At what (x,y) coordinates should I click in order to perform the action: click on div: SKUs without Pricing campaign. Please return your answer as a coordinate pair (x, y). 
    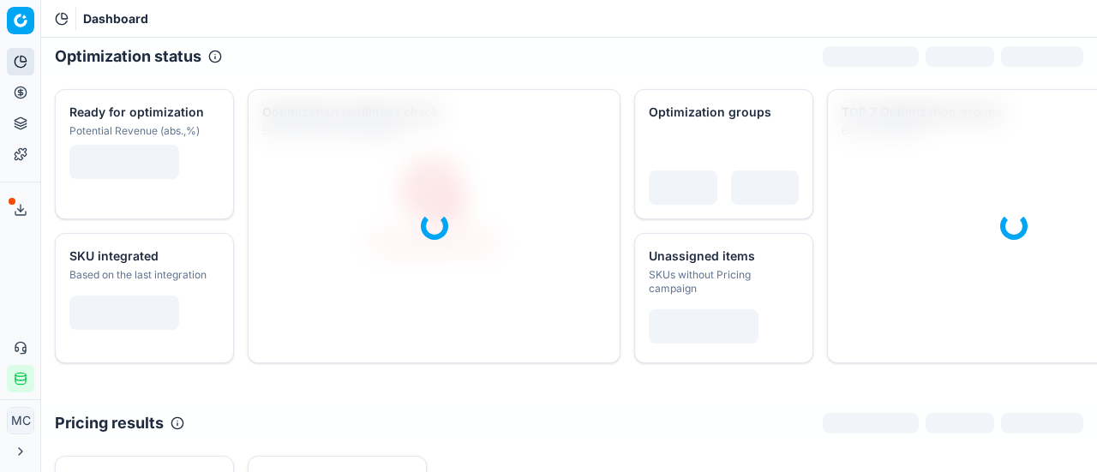
    Looking at the image, I should click on (721, 282).